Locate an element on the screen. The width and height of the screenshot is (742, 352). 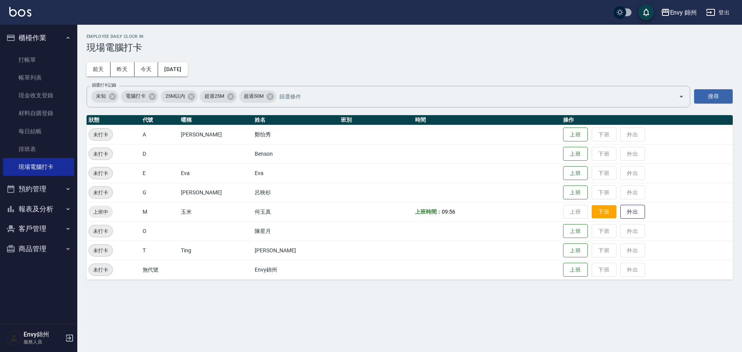
td: Ting is located at coordinates (216, 250).